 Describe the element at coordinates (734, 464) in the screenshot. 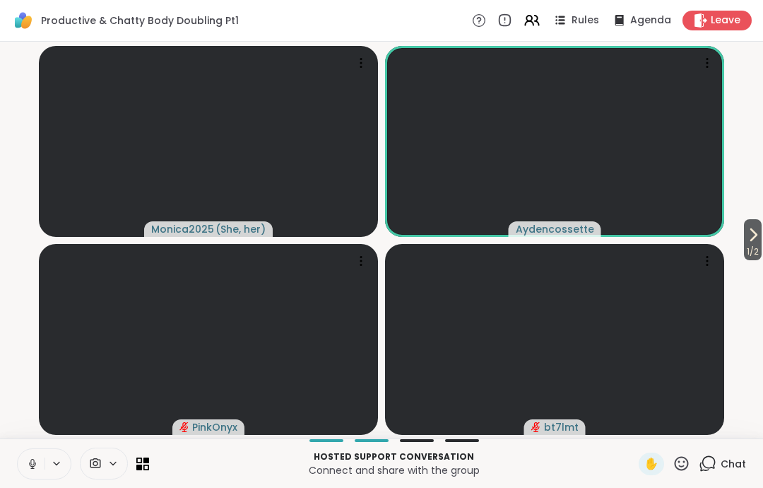

I see `span: Chat` at that location.